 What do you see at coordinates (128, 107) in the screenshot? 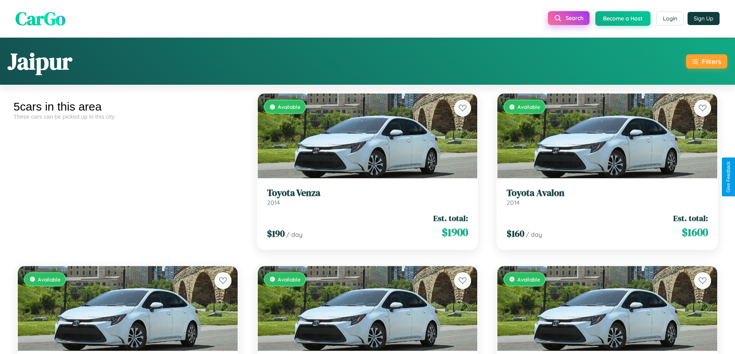
I see `div: 5 cars in this area` at bounding box center [128, 107].